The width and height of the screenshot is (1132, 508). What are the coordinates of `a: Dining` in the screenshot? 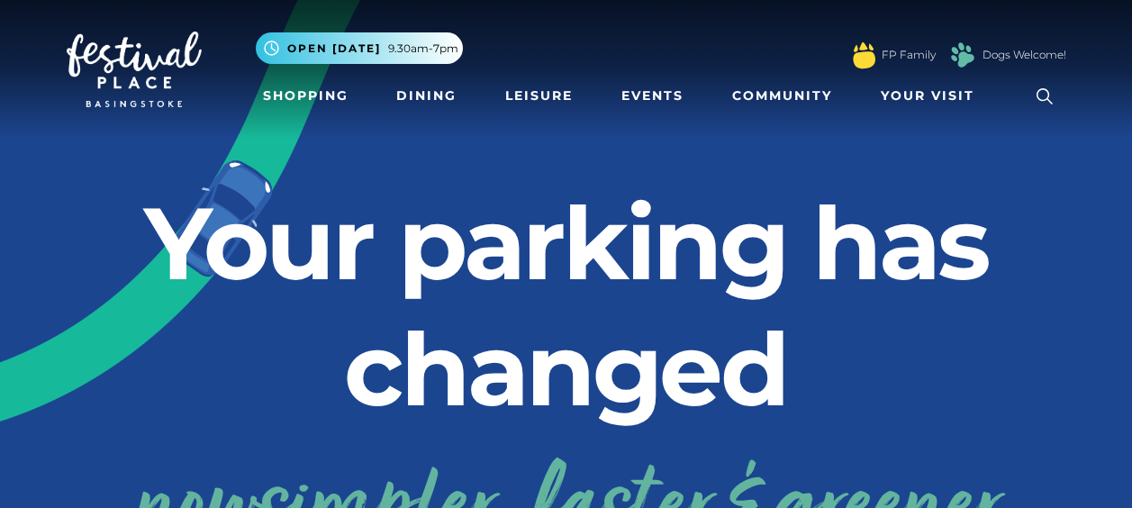 It's located at (426, 95).